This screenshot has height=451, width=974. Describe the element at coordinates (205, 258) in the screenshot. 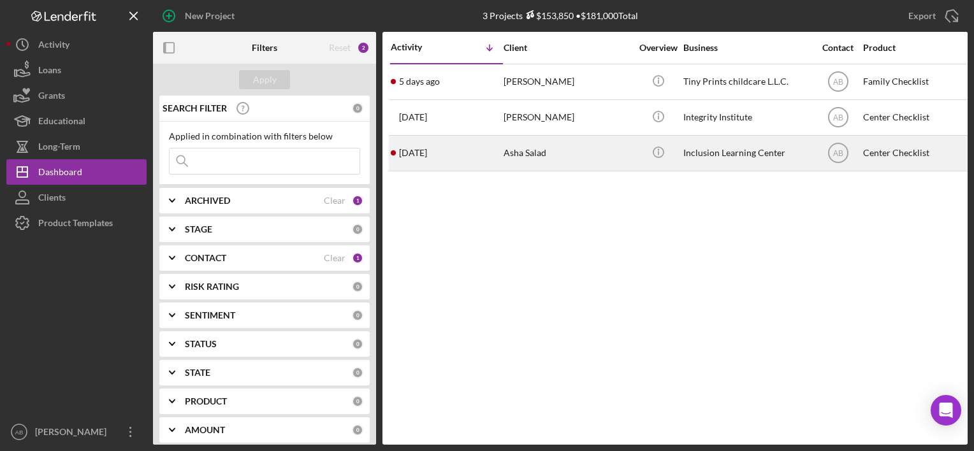

I see `b: CONTACT` at that location.